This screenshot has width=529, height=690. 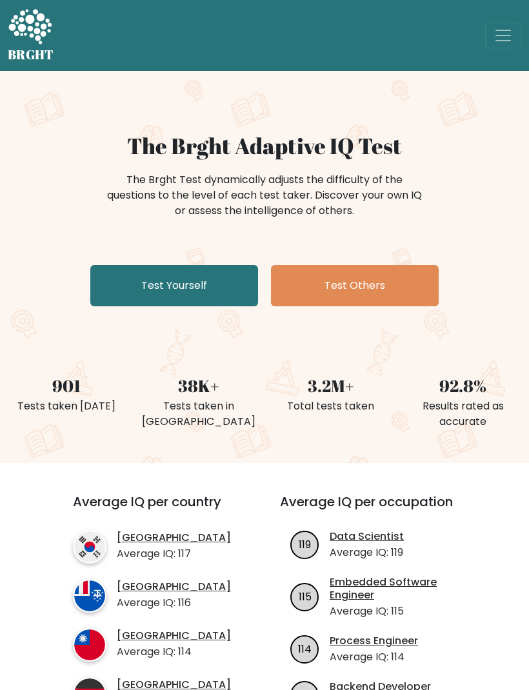 What do you see at coordinates (366, 536) in the screenshot?
I see `a: Data Scientist` at bounding box center [366, 536].